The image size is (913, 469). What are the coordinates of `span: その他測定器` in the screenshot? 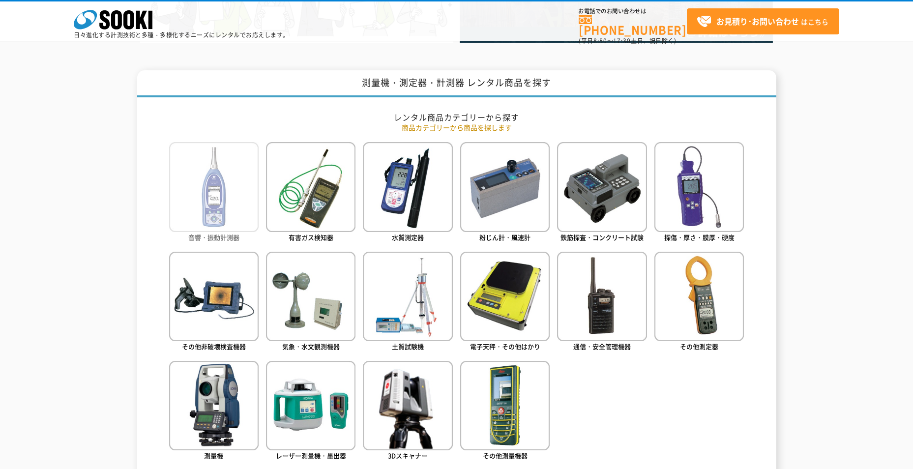 It's located at (699, 346).